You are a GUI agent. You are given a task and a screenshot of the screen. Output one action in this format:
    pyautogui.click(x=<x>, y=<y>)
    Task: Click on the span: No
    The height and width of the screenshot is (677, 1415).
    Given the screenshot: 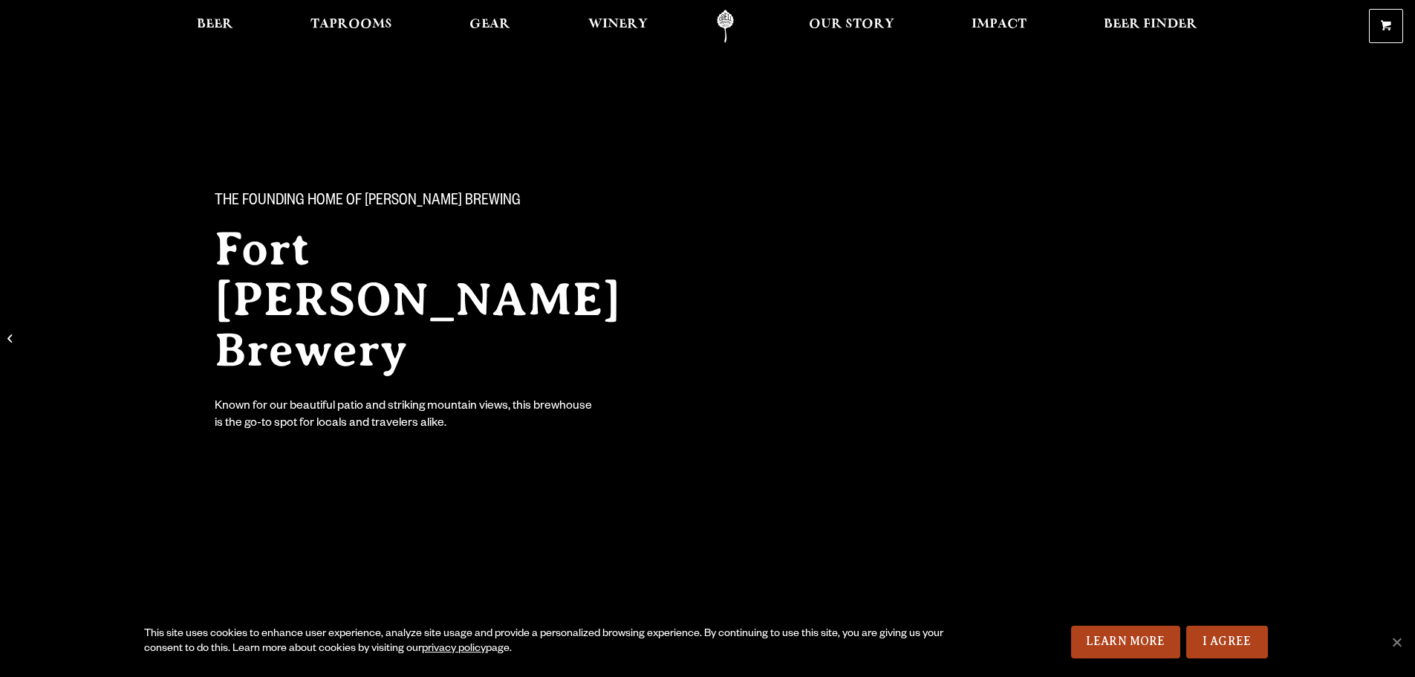 What is the action you would take?
    pyautogui.click(x=1396, y=642)
    